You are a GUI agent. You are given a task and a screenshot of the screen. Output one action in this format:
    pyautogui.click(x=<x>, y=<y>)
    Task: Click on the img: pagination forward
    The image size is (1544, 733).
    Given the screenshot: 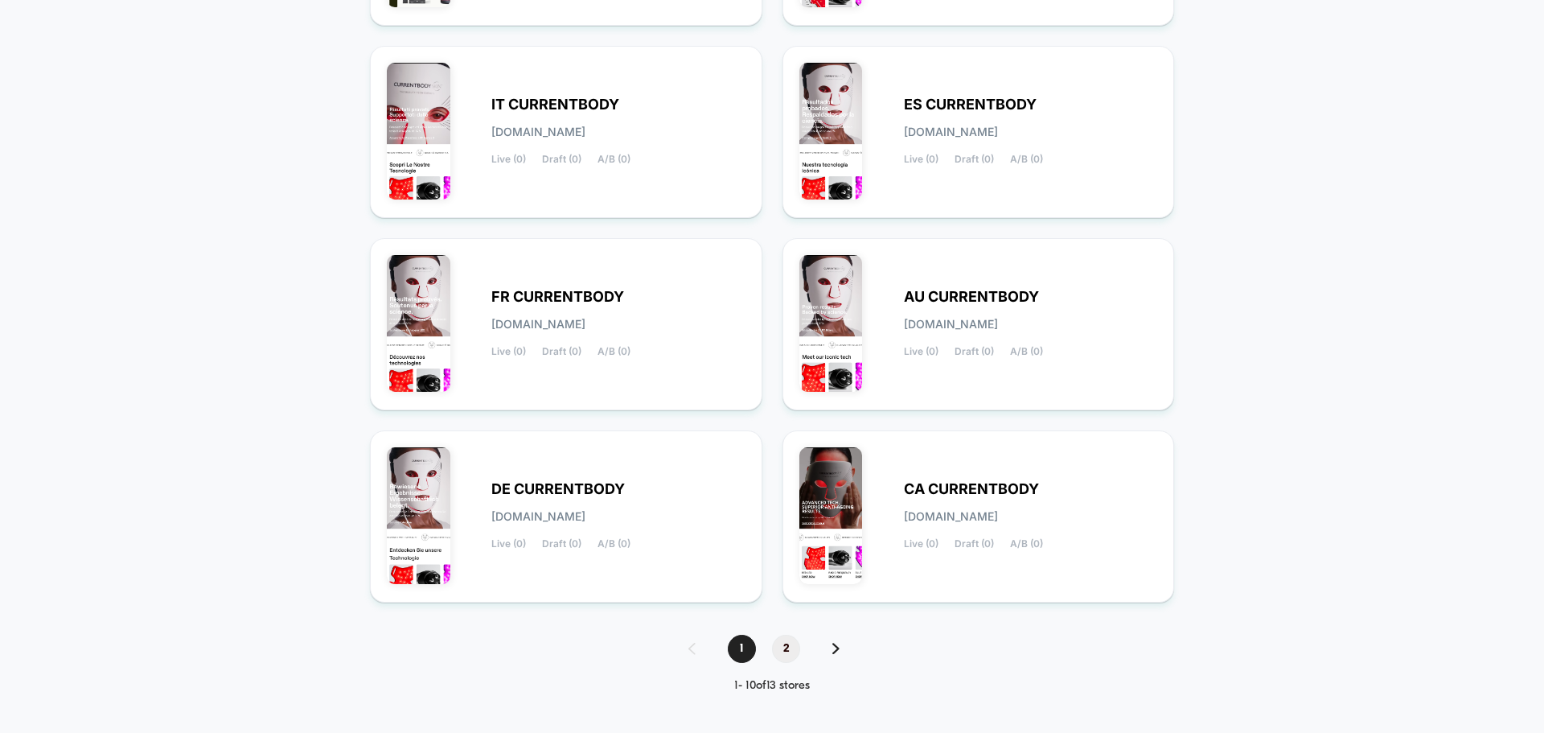 What is the action you would take?
    pyautogui.click(x=836, y=648)
    